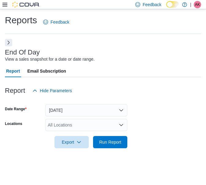 The width and height of the screenshot is (206, 185). I want to click on input: Dark Mode, so click(173, 4).